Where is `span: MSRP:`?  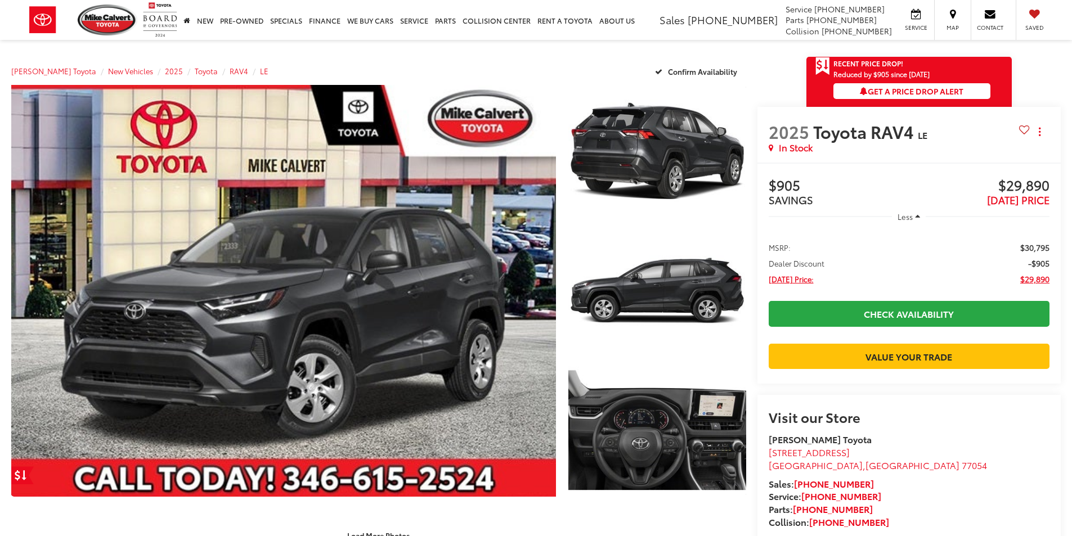 span: MSRP: is located at coordinates (779, 248).